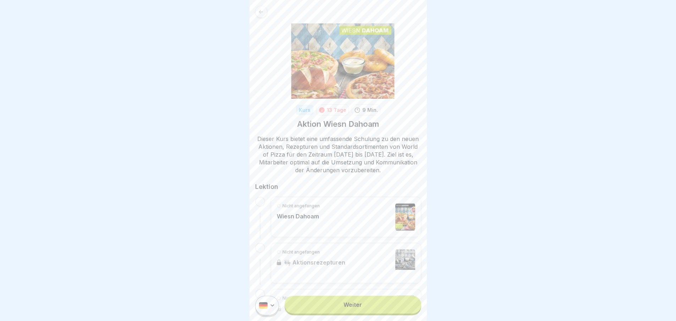 This screenshot has width=676, height=321. What do you see at coordinates (338, 124) in the screenshot?
I see `h1: Aktion Wiesn Dahoam` at bounding box center [338, 124].